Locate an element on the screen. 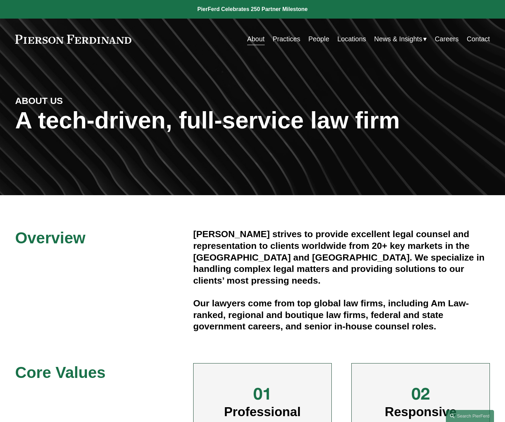  a: Locations is located at coordinates (352, 39).